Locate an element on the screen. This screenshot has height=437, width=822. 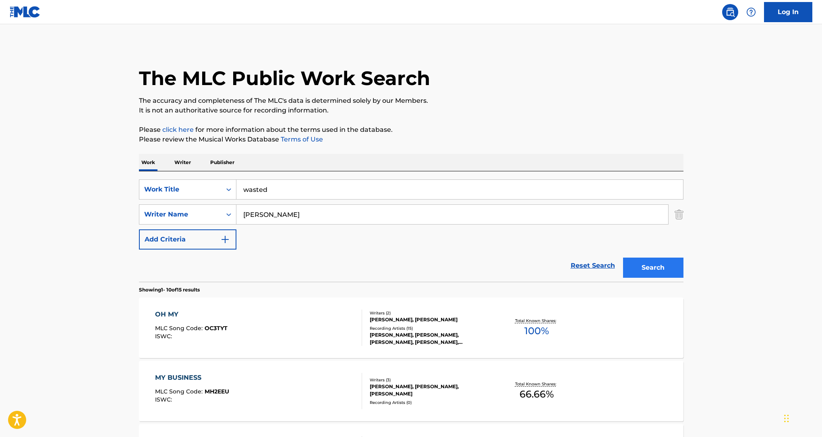
div: Recording Artists ( 15 ) is located at coordinates (431, 328).